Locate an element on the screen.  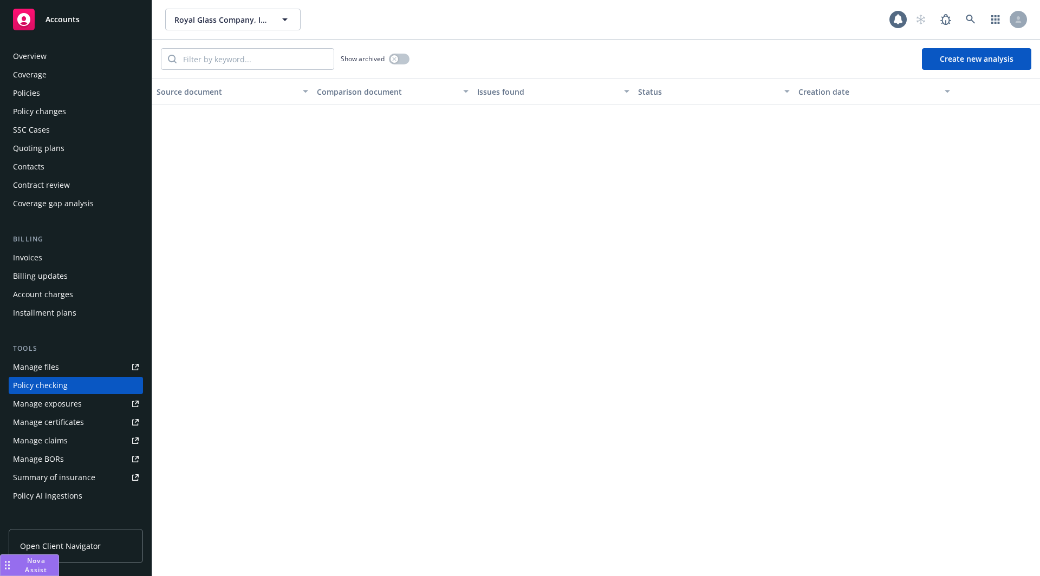
div: Billing is located at coordinates (76, 239).